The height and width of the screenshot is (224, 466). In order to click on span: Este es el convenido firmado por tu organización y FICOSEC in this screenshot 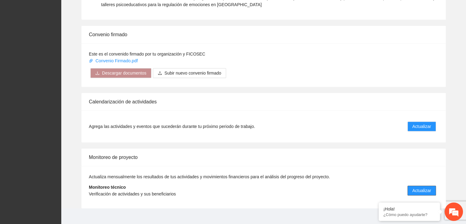, I will do `click(147, 54)`.